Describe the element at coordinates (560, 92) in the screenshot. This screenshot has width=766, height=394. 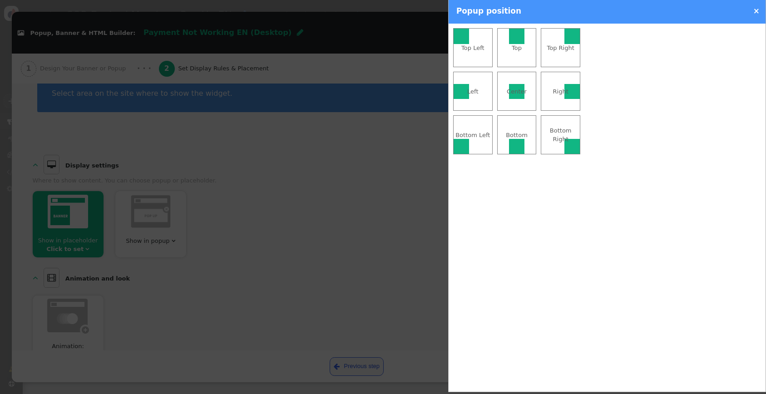
I see `div: Right` at that location.